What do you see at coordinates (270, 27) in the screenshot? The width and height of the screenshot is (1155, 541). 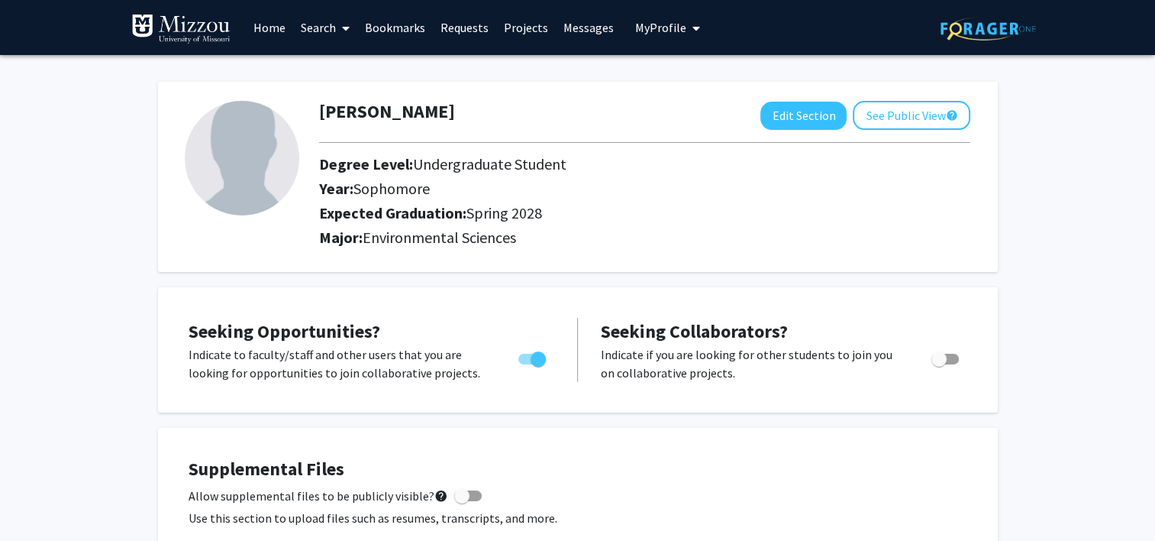 I see `a: Home` at bounding box center [270, 27].